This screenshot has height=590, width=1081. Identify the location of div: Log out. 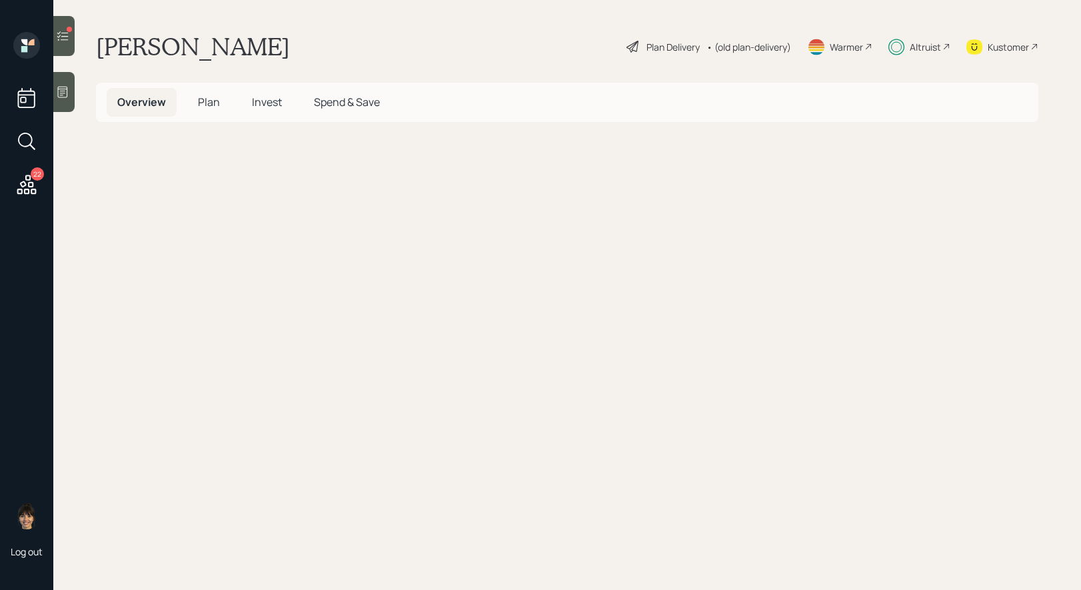
(27, 551).